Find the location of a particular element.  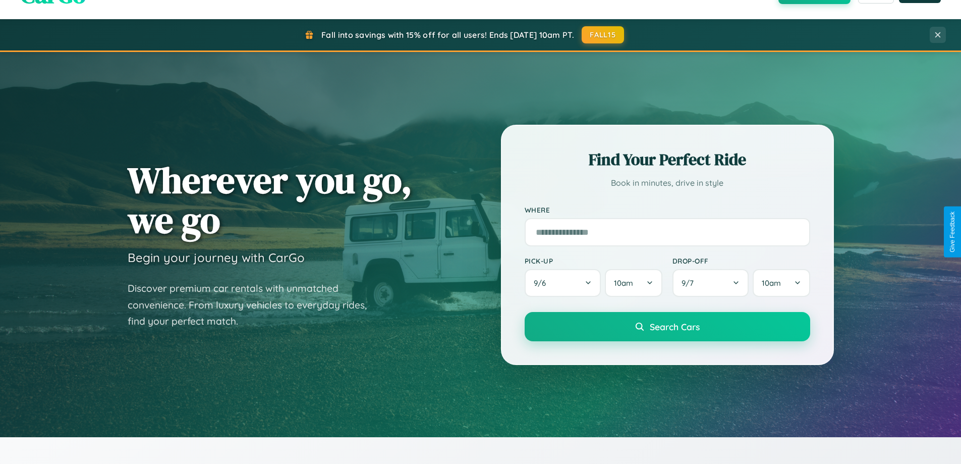

button: FALL15 is located at coordinates (603, 35).